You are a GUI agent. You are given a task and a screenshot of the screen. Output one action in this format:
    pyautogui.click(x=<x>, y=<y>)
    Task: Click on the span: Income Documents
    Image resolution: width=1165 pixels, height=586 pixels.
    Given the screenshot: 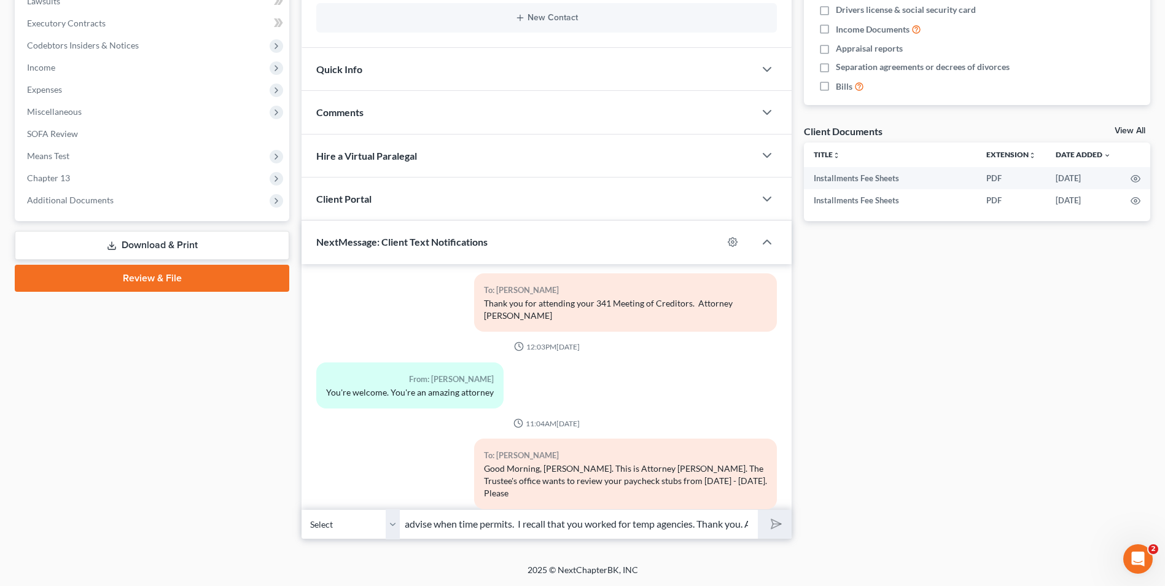 What is the action you would take?
    pyautogui.click(x=873, y=29)
    